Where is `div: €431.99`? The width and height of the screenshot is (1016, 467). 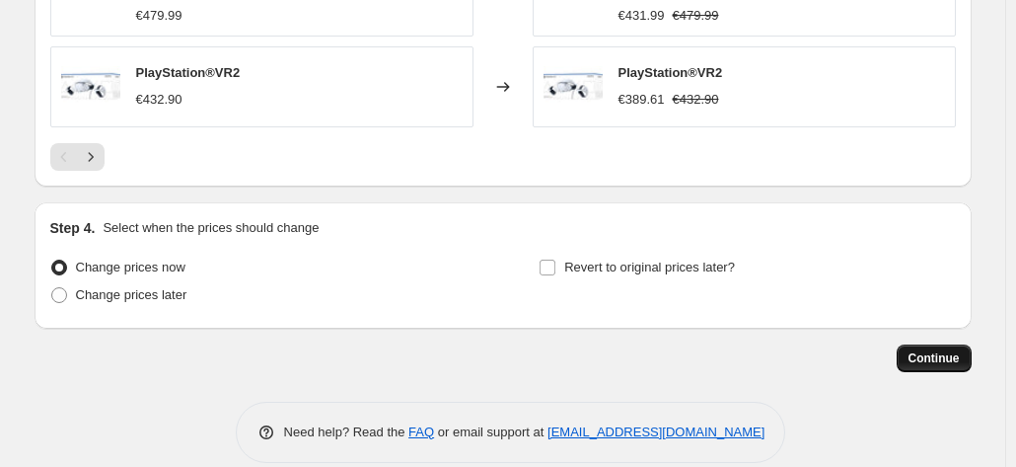 div: €431.99 is located at coordinates (641, 16).